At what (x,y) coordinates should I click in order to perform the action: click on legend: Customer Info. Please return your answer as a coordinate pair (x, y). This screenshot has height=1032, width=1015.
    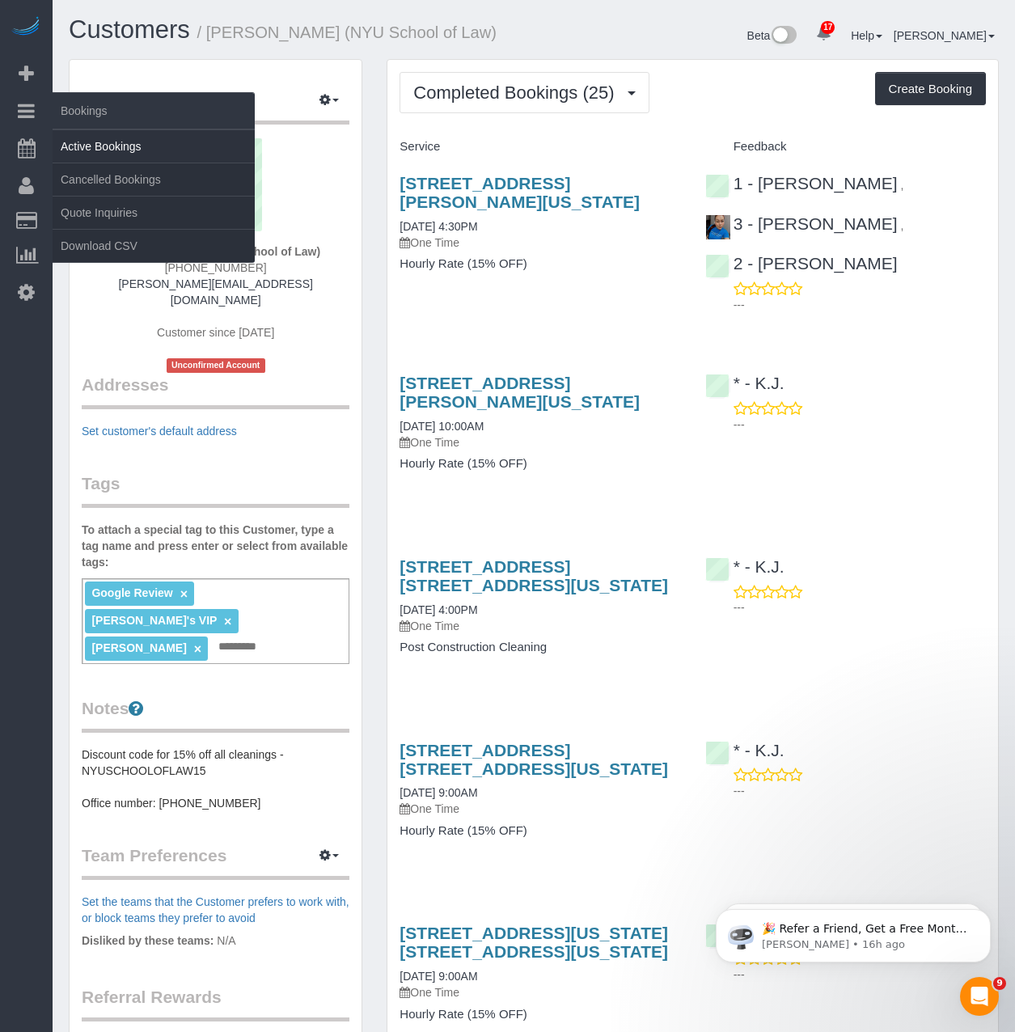
    Looking at the image, I should click on (215, 106).